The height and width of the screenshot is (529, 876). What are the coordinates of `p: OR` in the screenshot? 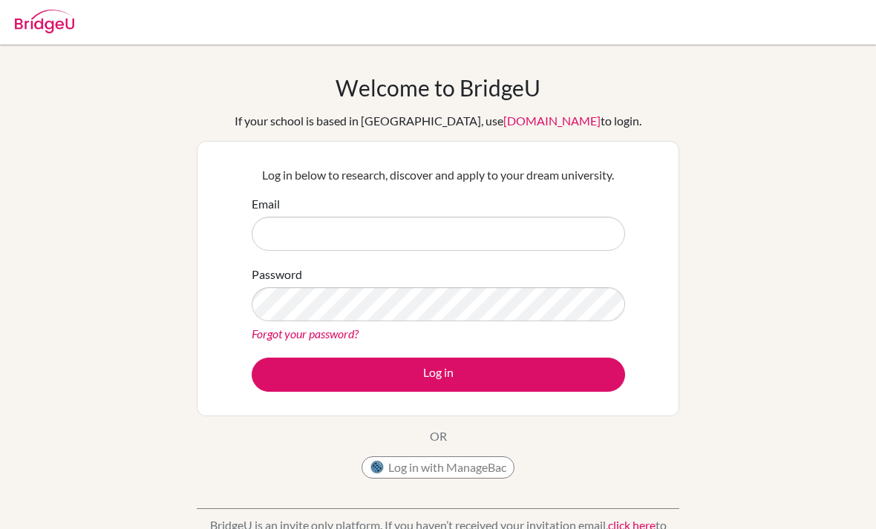 It's located at (438, 437).